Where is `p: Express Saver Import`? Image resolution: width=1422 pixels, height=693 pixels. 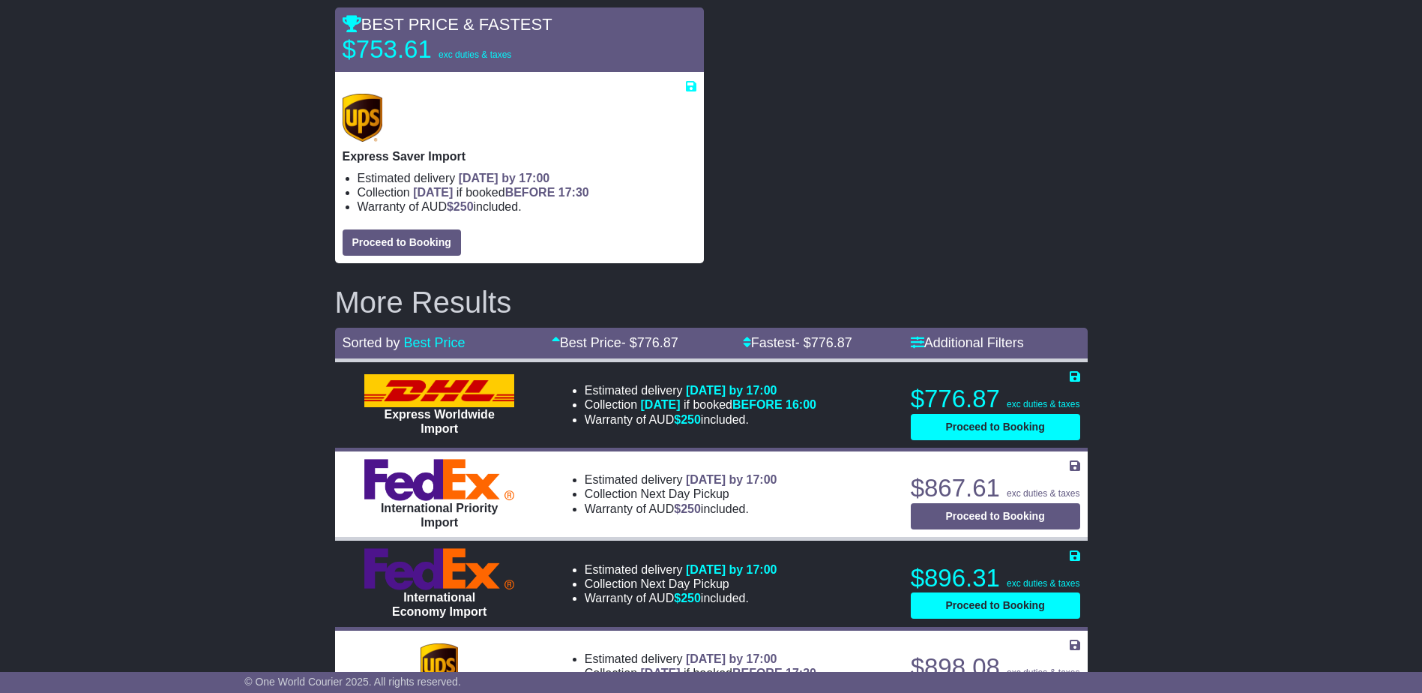 p: Express Saver Import is located at coordinates (520, 156).